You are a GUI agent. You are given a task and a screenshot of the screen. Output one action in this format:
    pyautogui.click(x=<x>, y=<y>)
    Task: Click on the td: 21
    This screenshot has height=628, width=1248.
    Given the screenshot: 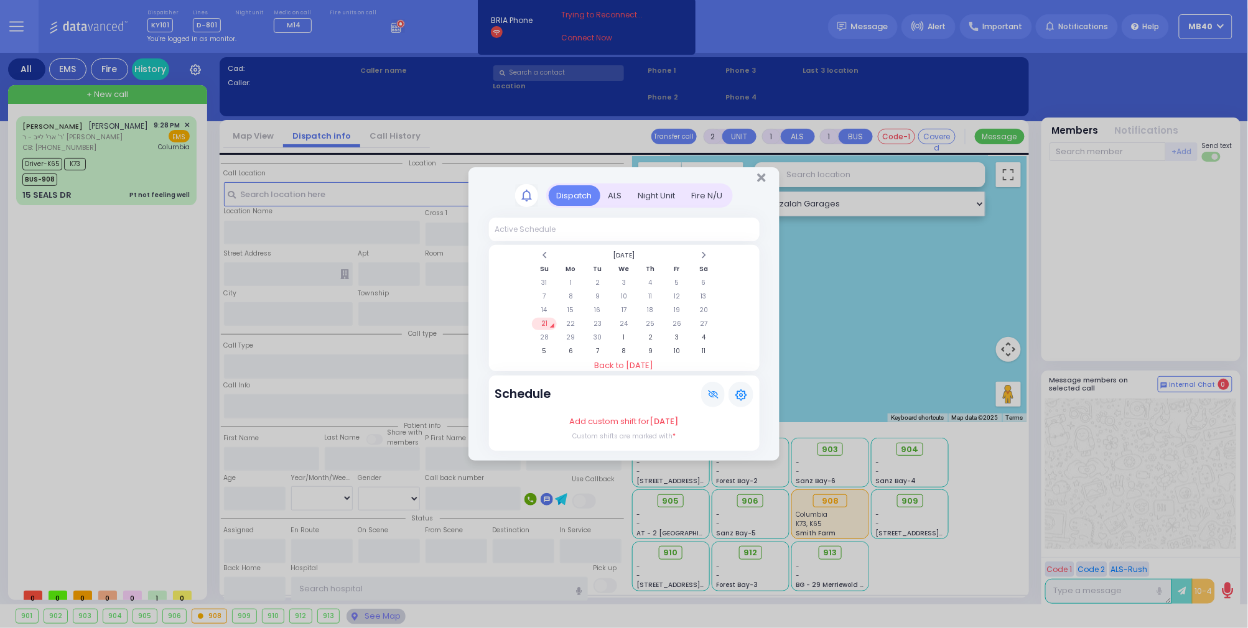 What is the action you would take?
    pyautogui.click(x=544, y=324)
    